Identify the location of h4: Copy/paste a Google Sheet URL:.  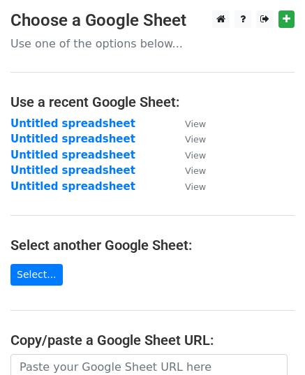
(152, 340).